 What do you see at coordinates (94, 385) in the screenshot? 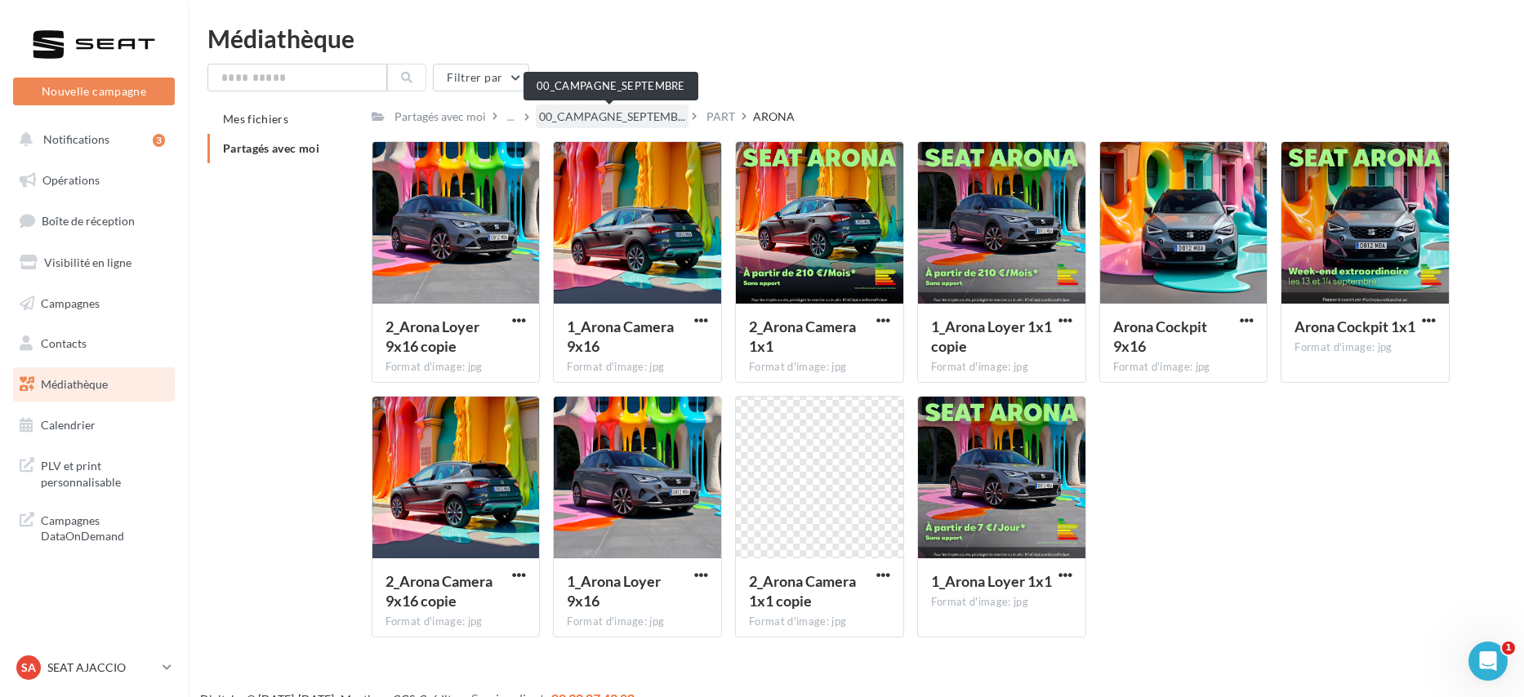
I see `a: Médiathèque` at bounding box center [94, 385].